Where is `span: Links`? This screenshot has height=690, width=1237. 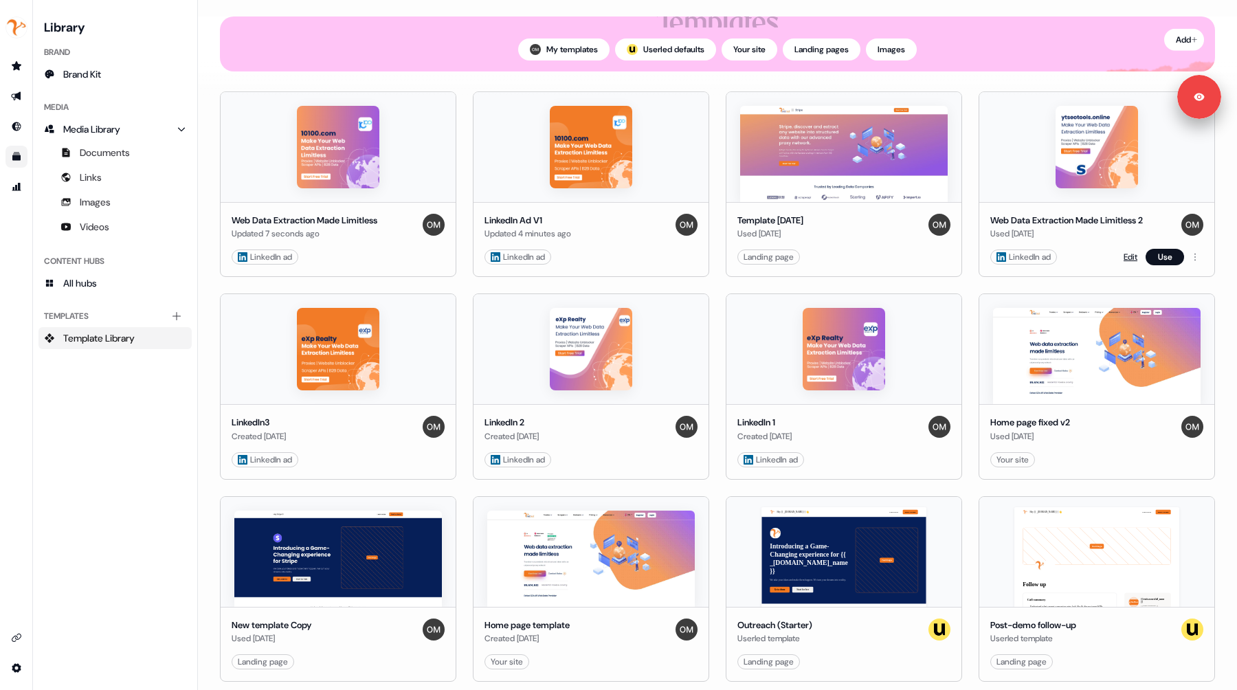 span: Links is located at coordinates (91, 177).